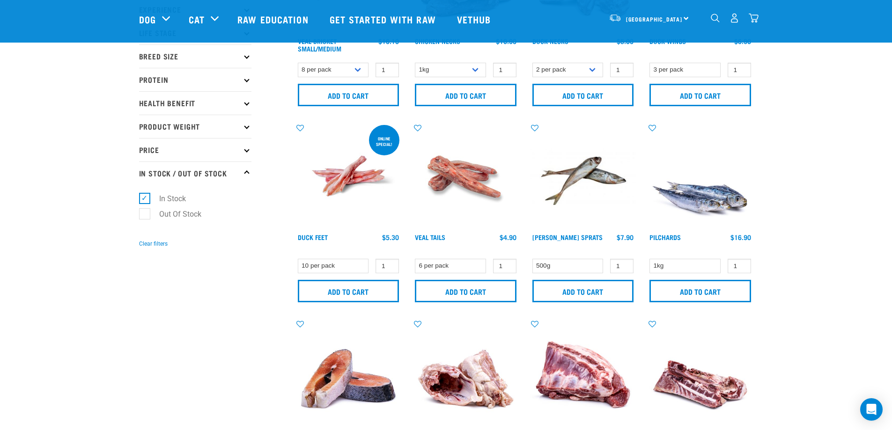 The image size is (892, 430). Describe the element at coordinates (872, 410) in the screenshot. I see `div: Open Intercom Messenger` at that location.